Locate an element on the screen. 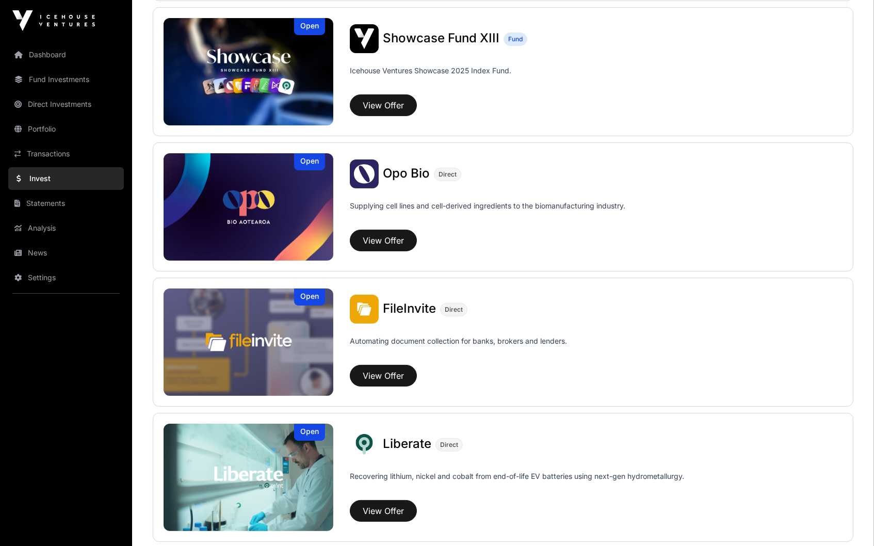  img: Icehouse Ventures Logo is located at coordinates (54, 21).